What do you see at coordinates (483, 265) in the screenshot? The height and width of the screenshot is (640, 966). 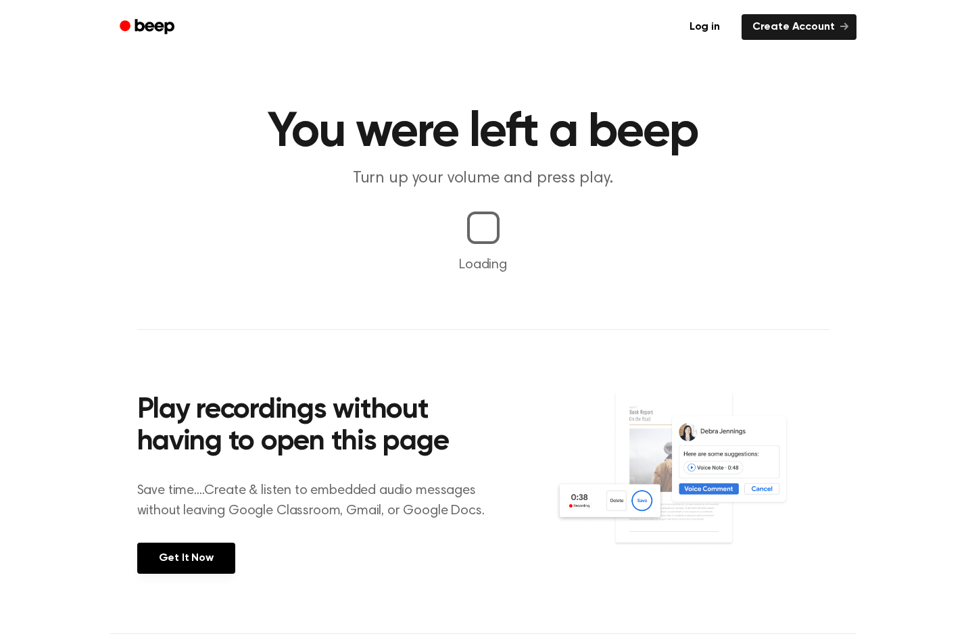 I see `p: Loading` at bounding box center [483, 265].